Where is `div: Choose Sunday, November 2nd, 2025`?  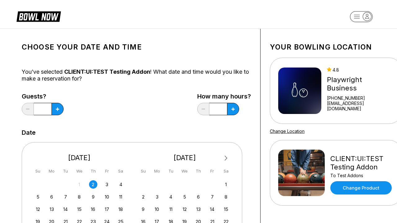
div: Choose Sunday, November 2nd, 2025 is located at coordinates (143, 197).